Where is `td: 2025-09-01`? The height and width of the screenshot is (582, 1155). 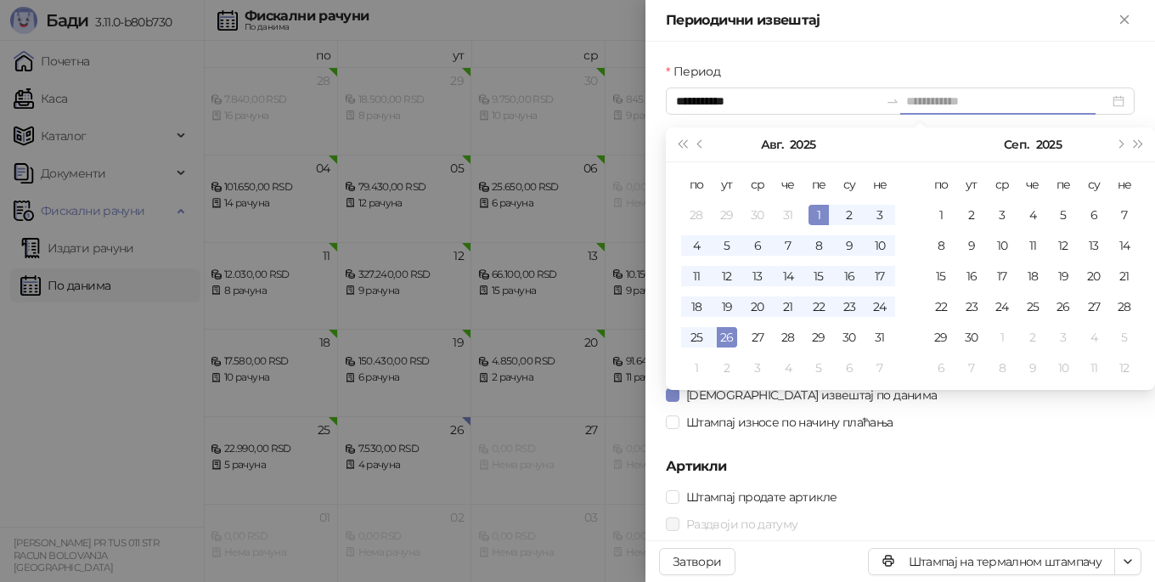 td: 2025-09-01 is located at coordinates (696, 368).